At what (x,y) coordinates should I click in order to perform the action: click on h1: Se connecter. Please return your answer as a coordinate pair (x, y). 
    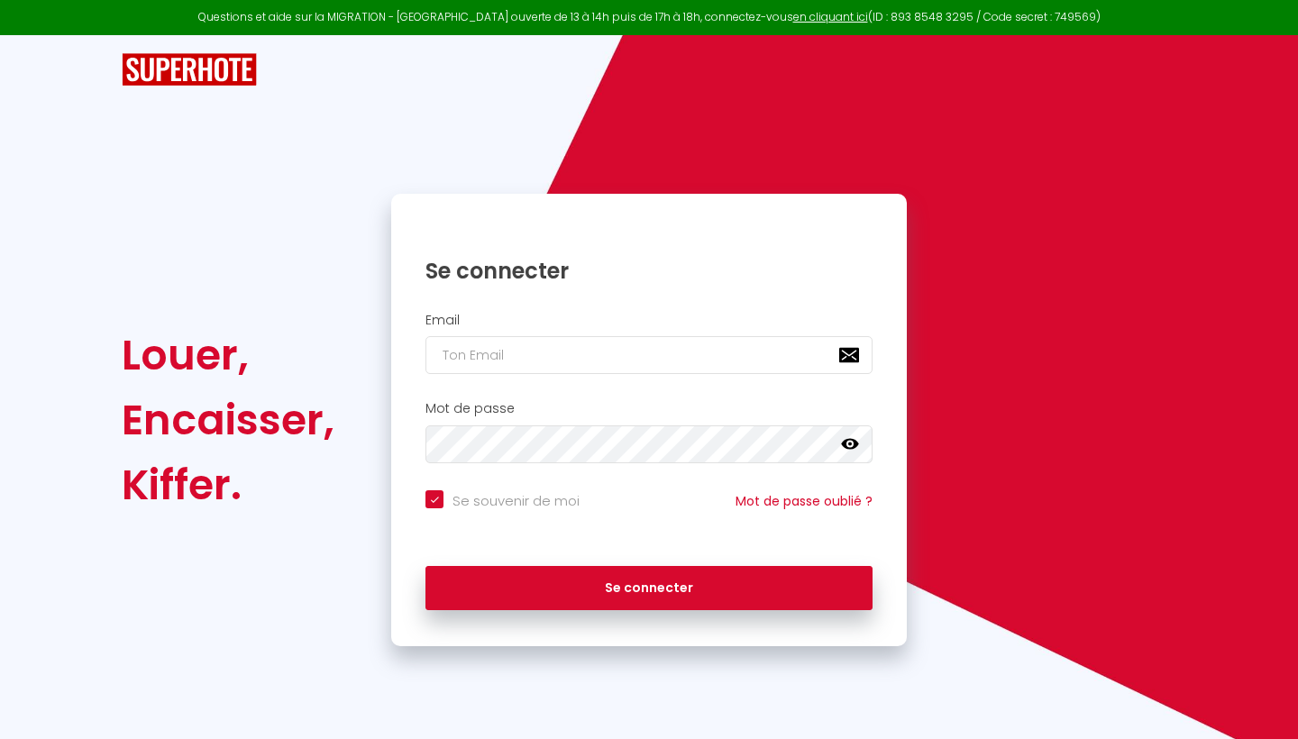
    Looking at the image, I should click on (649, 270).